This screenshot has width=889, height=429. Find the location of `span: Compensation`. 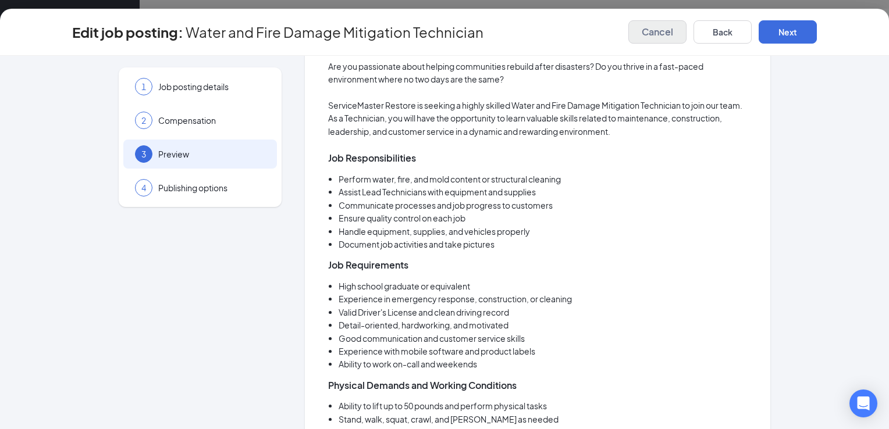

span: Compensation is located at coordinates (212, 120).